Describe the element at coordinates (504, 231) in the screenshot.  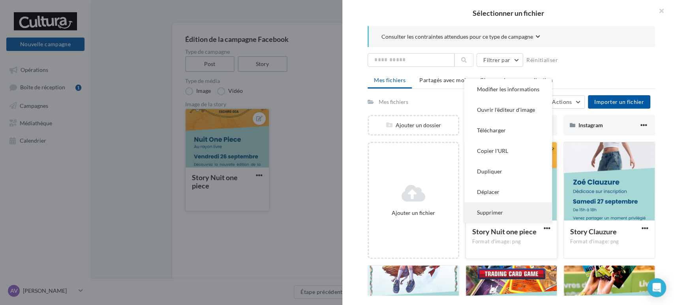
I see `span: Story Nuit one piece` at that location.